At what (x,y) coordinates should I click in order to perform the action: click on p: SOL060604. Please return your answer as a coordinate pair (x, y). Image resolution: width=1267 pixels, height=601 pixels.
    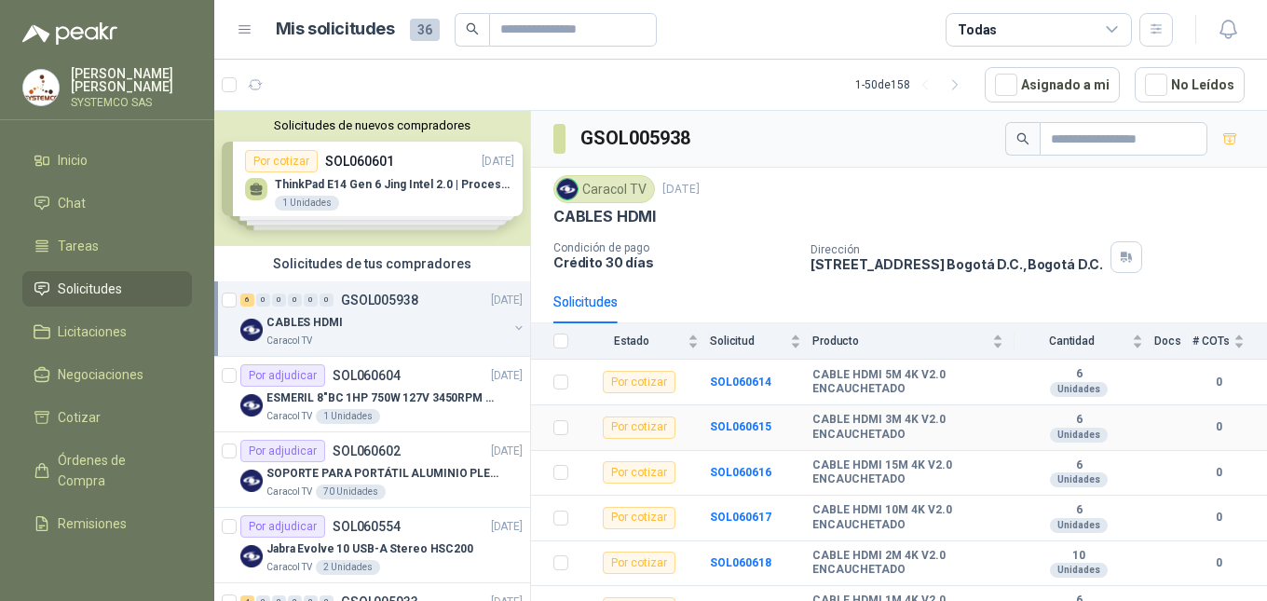
    Looking at the image, I should click on (366, 375).